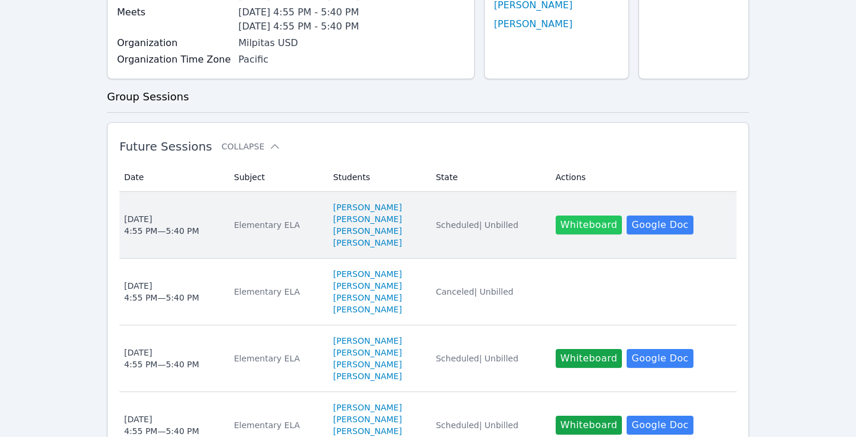 The image size is (856, 437). I want to click on th: Date, so click(173, 177).